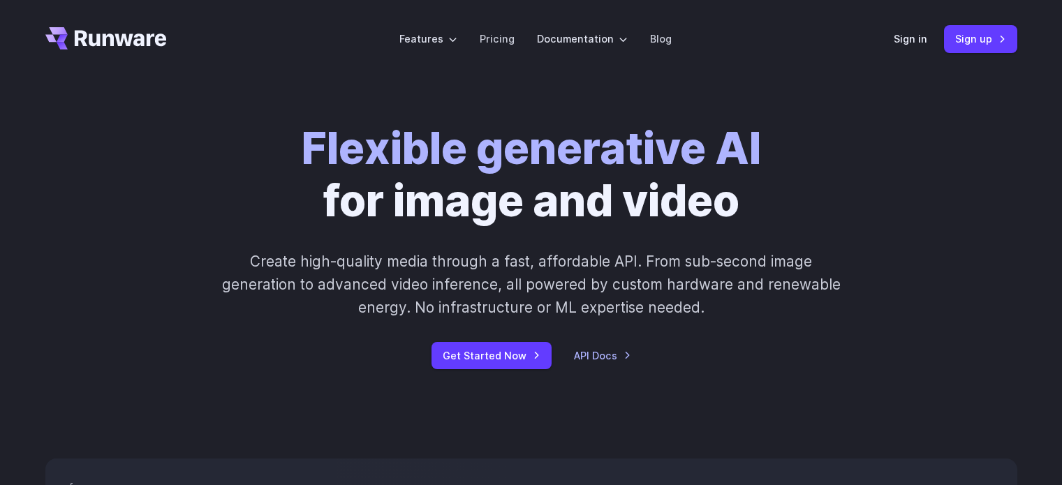  What do you see at coordinates (661, 38) in the screenshot?
I see `a: Blog` at bounding box center [661, 38].